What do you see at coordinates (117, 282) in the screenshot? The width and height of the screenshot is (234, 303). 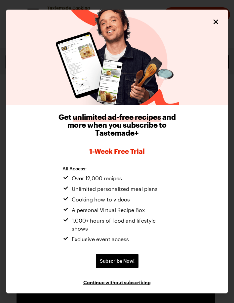 I see `button: Continue without subscribing` at bounding box center [117, 282].